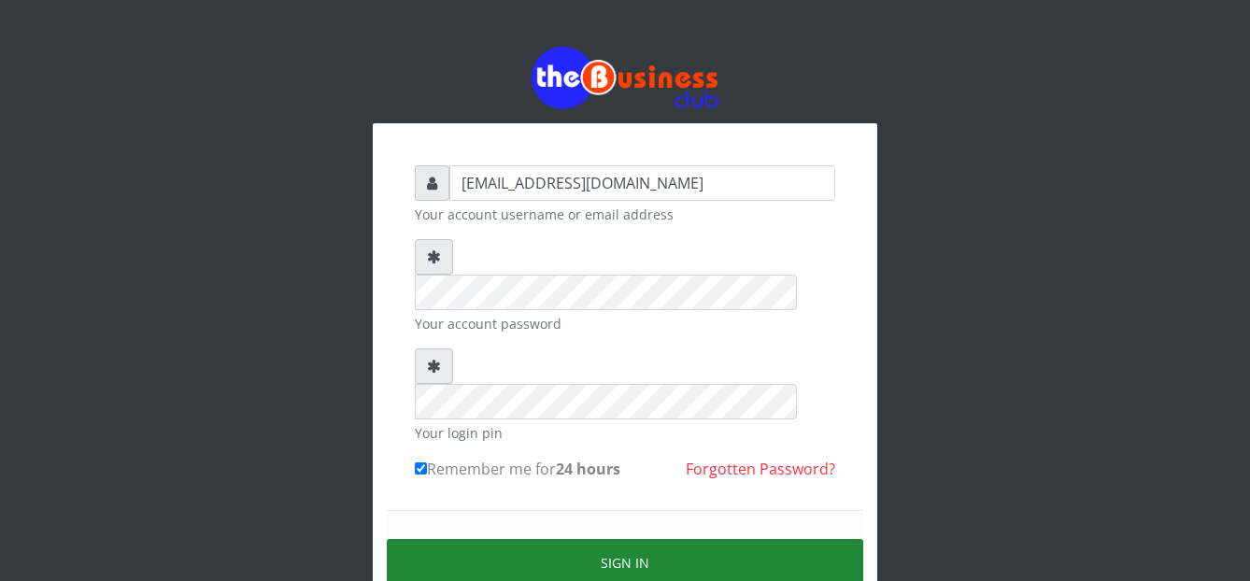 The image size is (1250, 581). Describe the element at coordinates (625, 323) in the screenshot. I see `small: Your account password` at that location.